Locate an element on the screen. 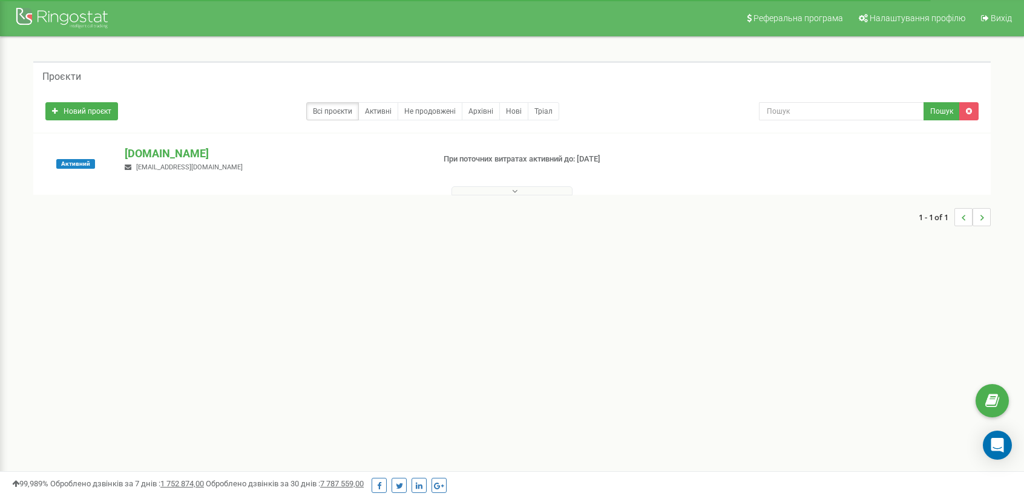  span: Оброблено дзвінків за 7 днів : is located at coordinates (127, 484).